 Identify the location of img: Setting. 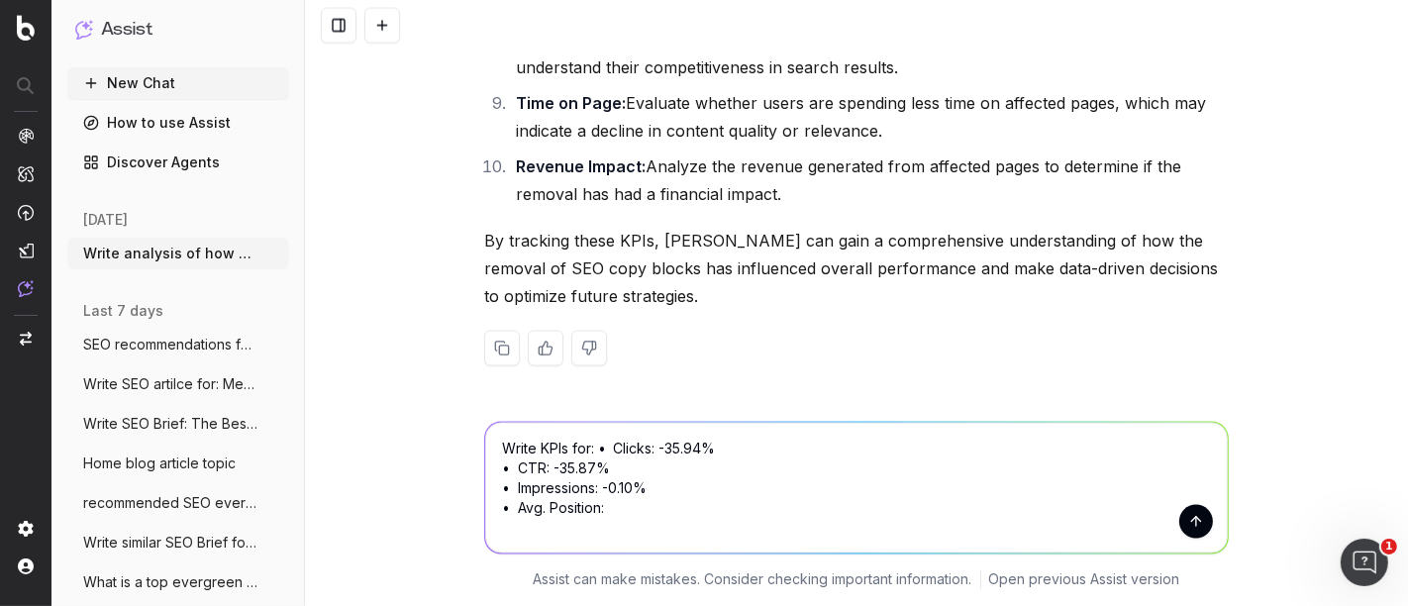
(26, 529).